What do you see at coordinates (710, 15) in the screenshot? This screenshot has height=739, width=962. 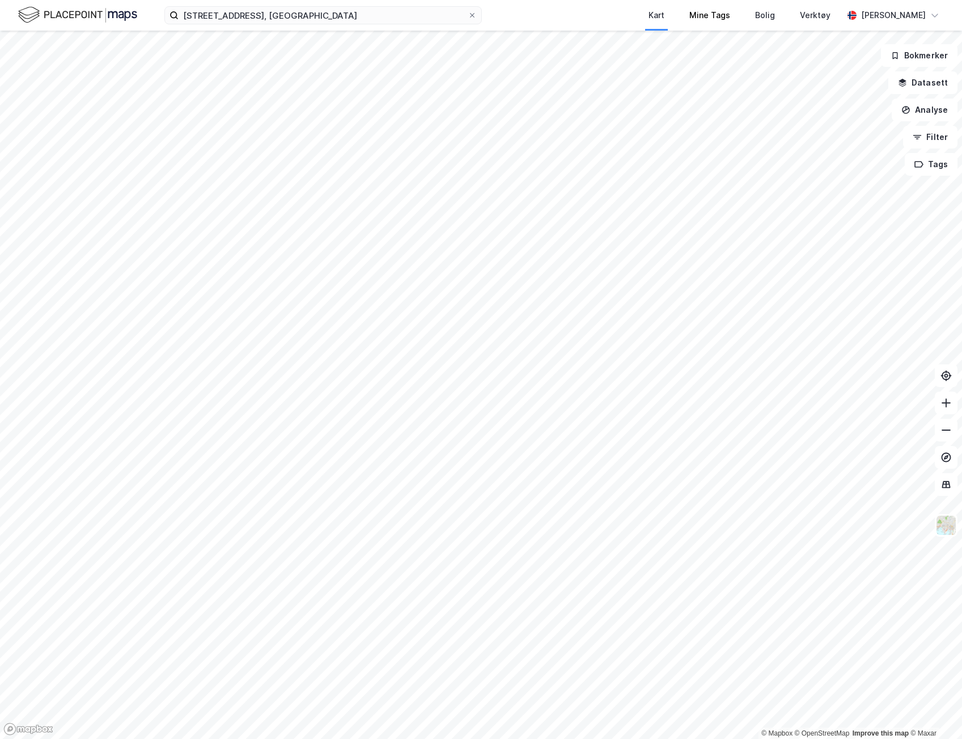 I see `div: Mine Tags` at bounding box center [710, 15].